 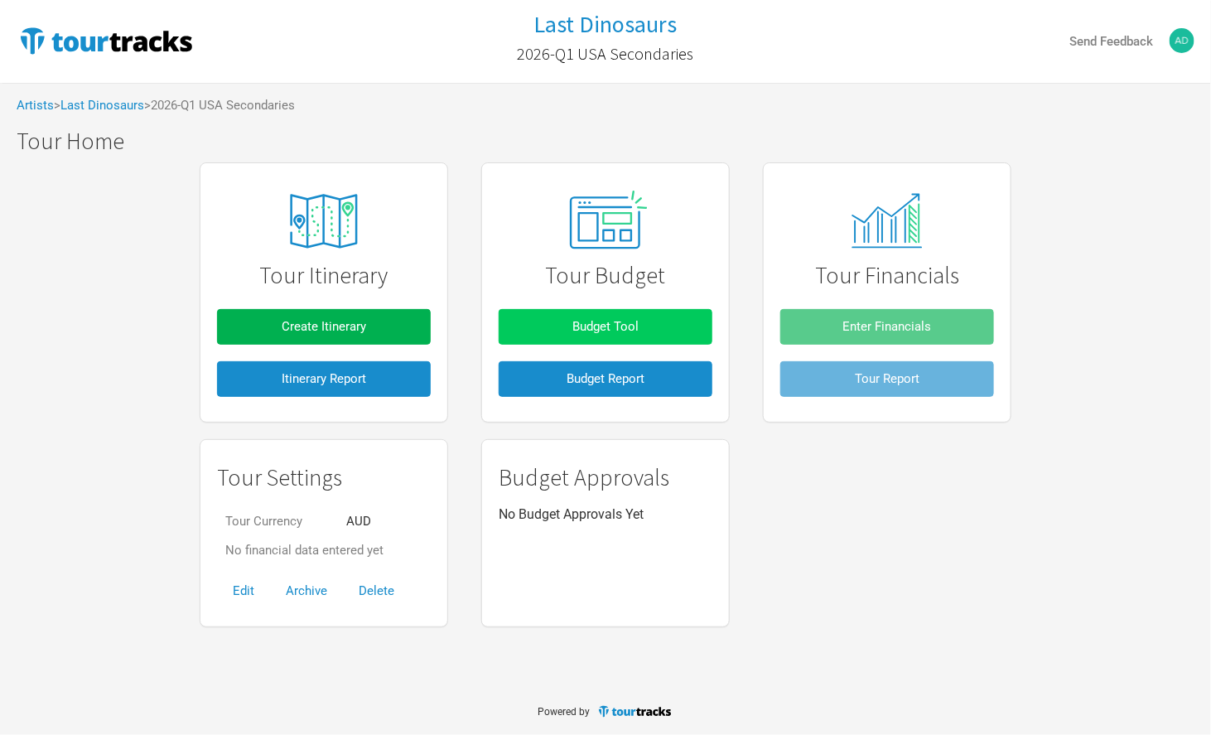 What do you see at coordinates (887, 326) in the screenshot?
I see `span: Enter Financials` at bounding box center [887, 326].